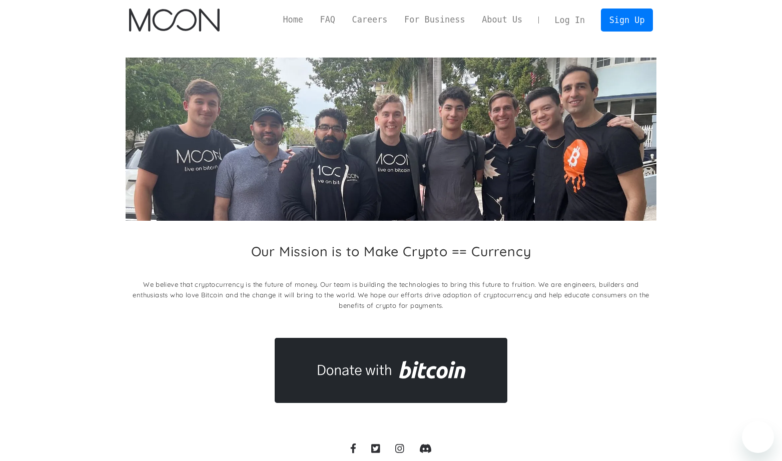  Describe the element at coordinates (370, 20) in the screenshot. I see `a: Careers` at that location.